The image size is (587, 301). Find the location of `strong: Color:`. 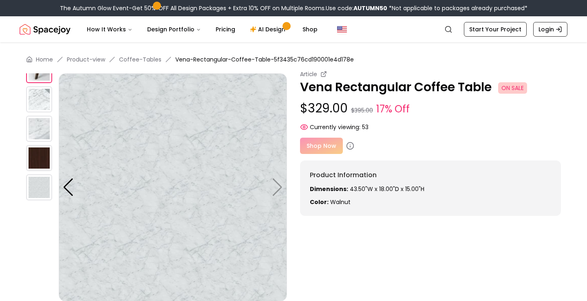

strong: Color: is located at coordinates (319, 202).